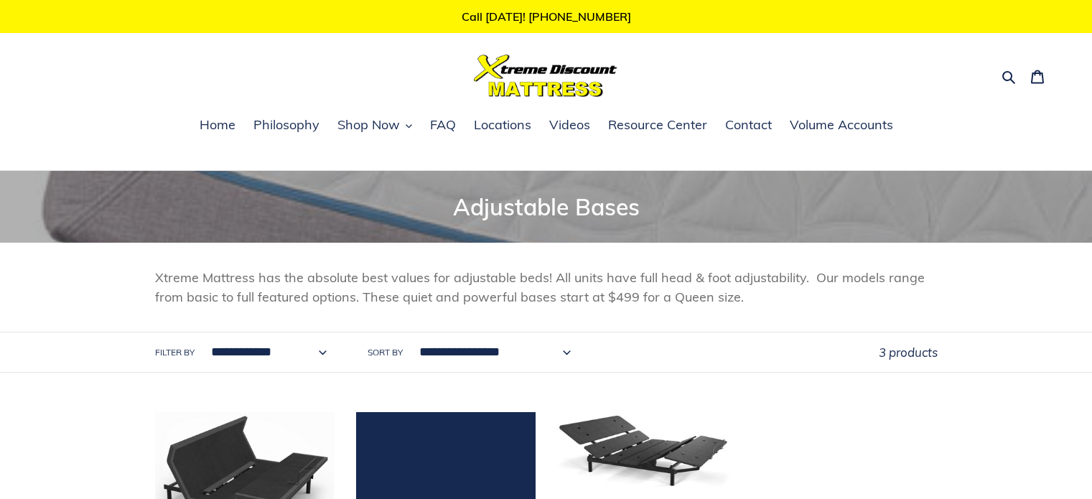 The height and width of the screenshot is (499, 1092). Describe the element at coordinates (385, 353) in the screenshot. I see `label: Sort by` at that location.